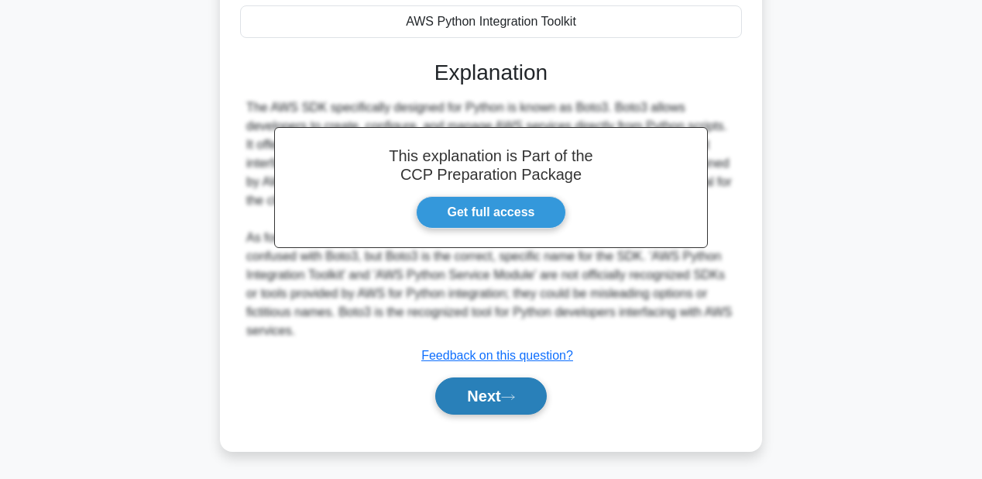 This screenshot has height=479, width=982. I want to click on h3: Explanation, so click(491, 73).